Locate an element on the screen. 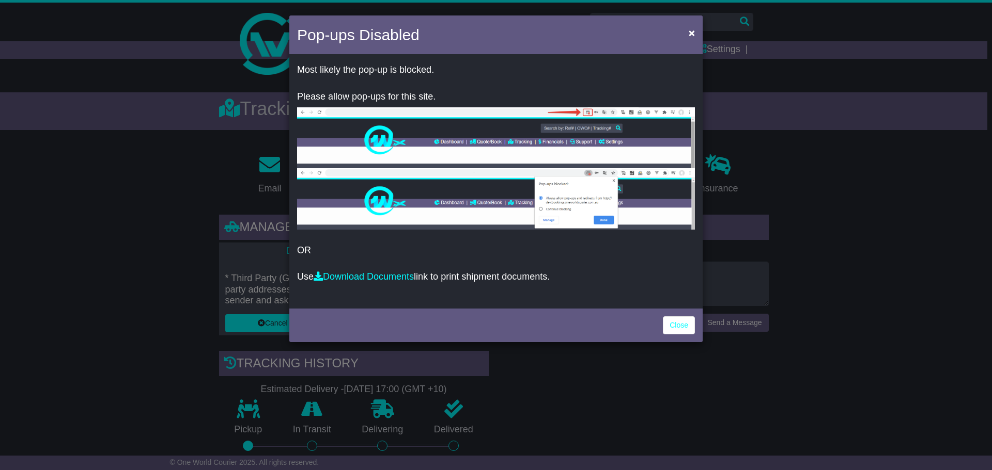  p: Most likely the pop-up is blocked. is located at coordinates (496, 70).